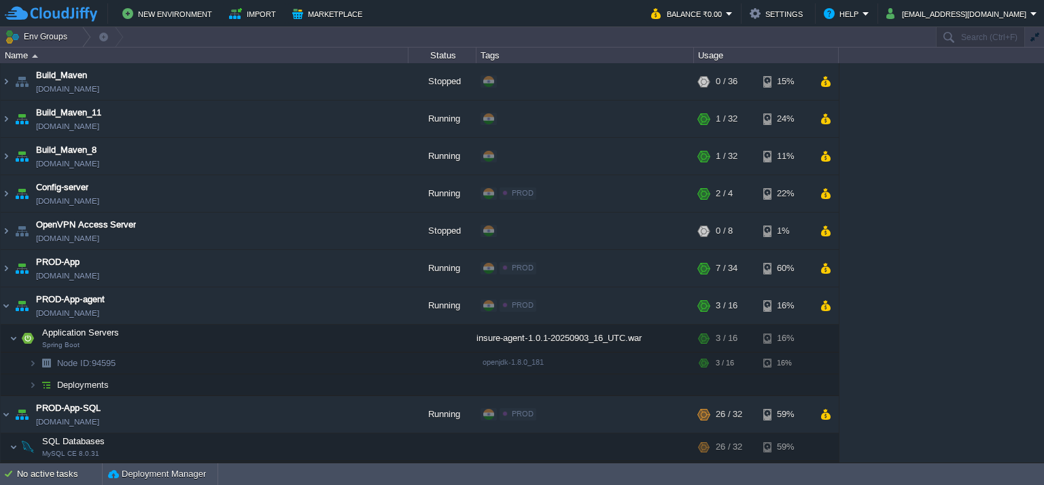 This screenshot has width=1044, height=485. I want to click on a: Build_Maven_8, so click(66, 150).